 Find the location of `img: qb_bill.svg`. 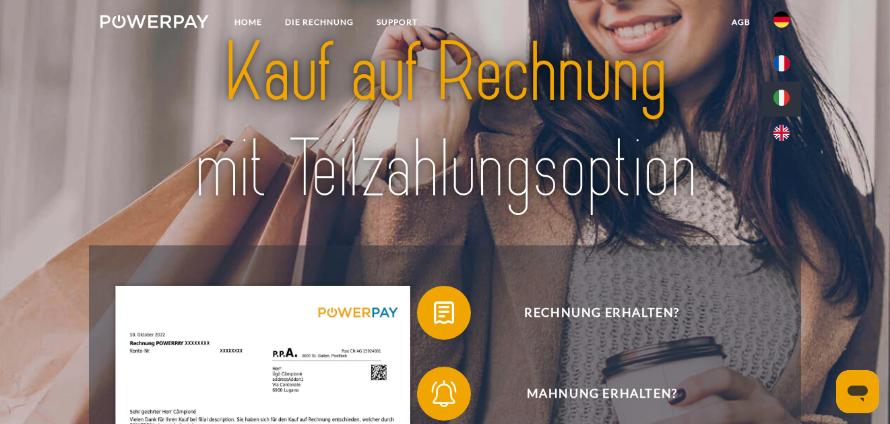

img: qb_bill.svg is located at coordinates (444, 313).